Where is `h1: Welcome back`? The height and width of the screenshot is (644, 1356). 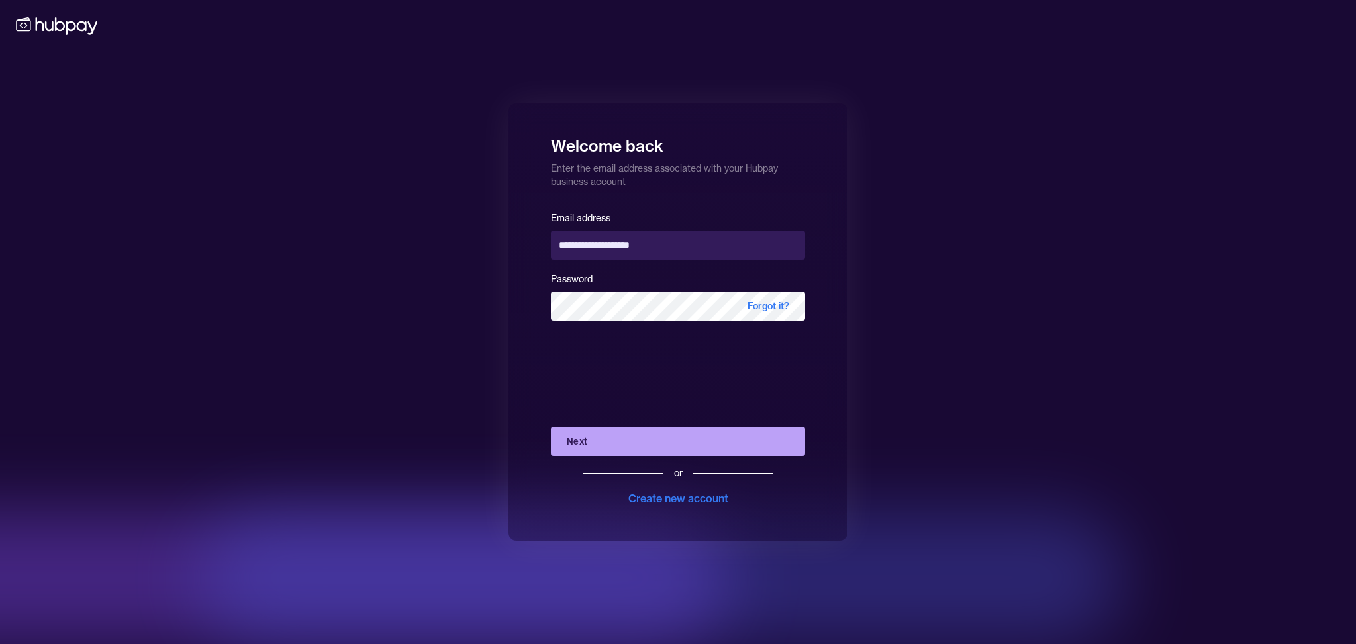 h1: Welcome back is located at coordinates (678, 142).